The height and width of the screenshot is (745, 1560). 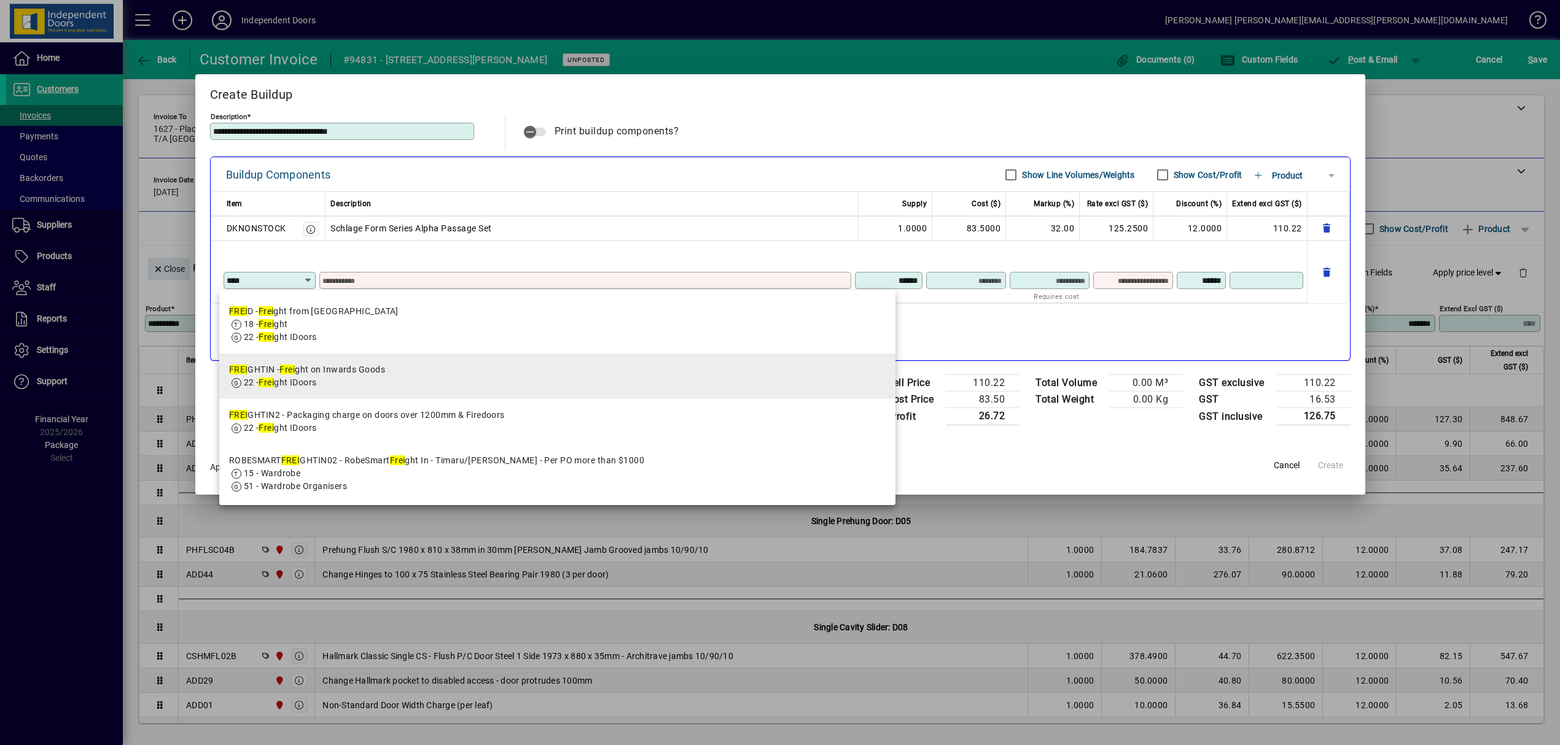 I want to click on button: Create, so click(x=1331, y=466).